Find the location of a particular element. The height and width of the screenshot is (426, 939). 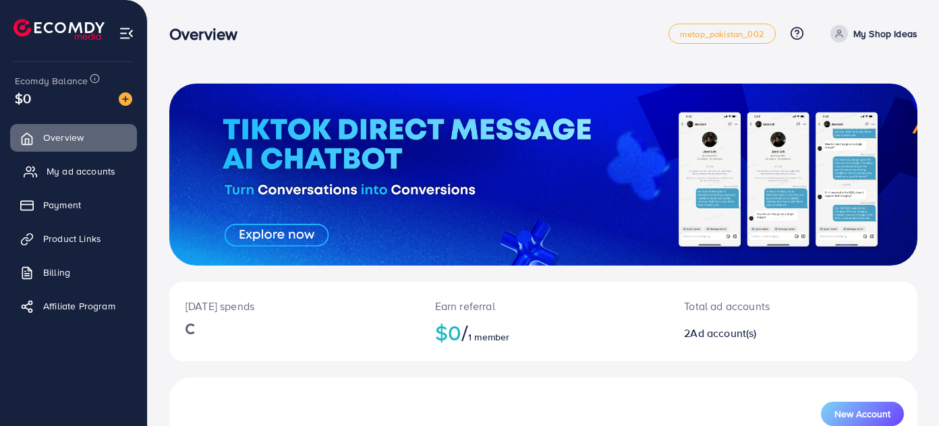

a: My ad accounts is located at coordinates (73, 171).